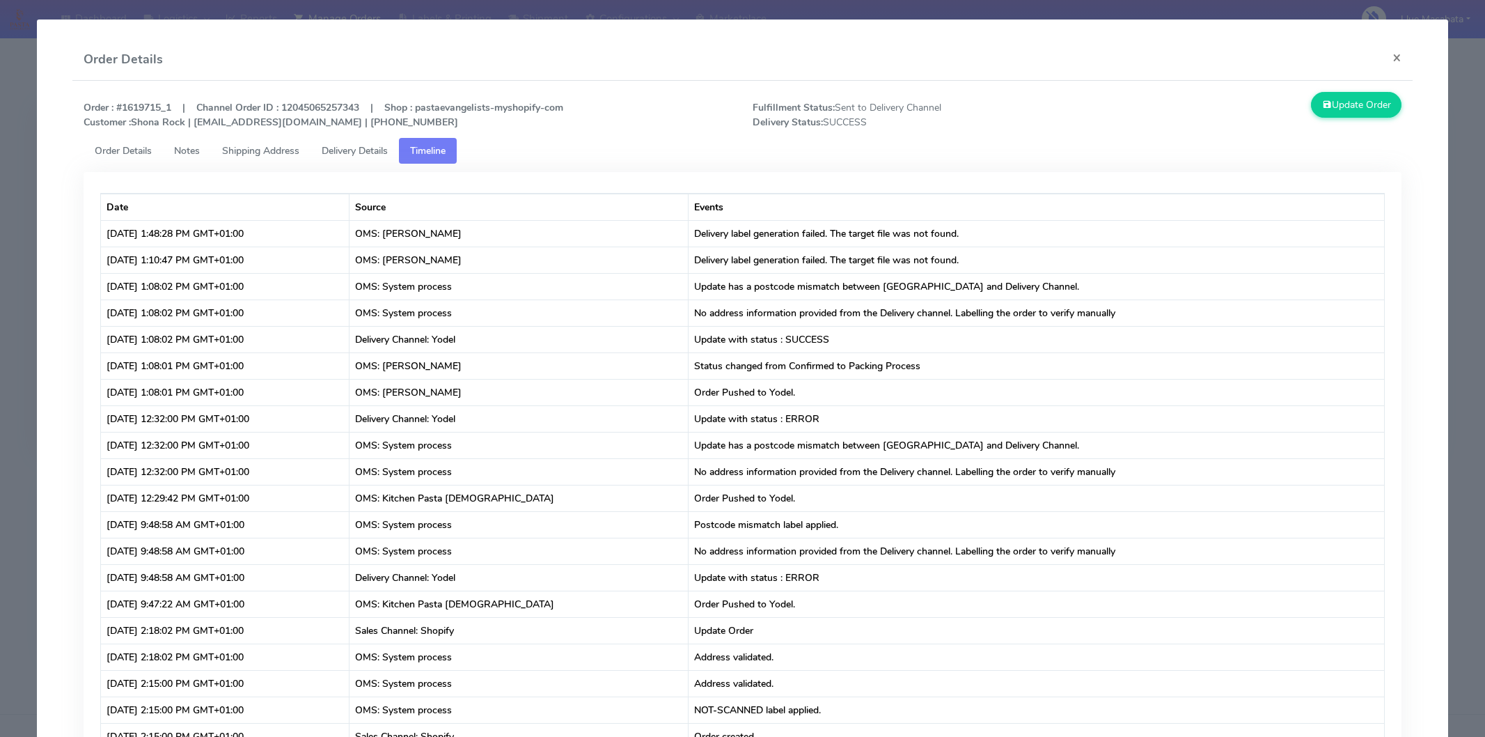  Describe the element at coordinates (123, 59) in the screenshot. I see `h4: Order Details` at that location.